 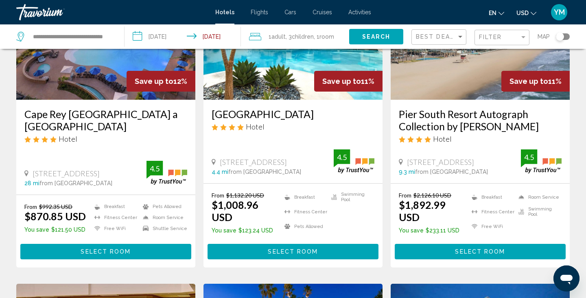 What do you see at coordinates (161, 81) in the screenshot?
I see `div: 12%` at bounding box center [161, 81].